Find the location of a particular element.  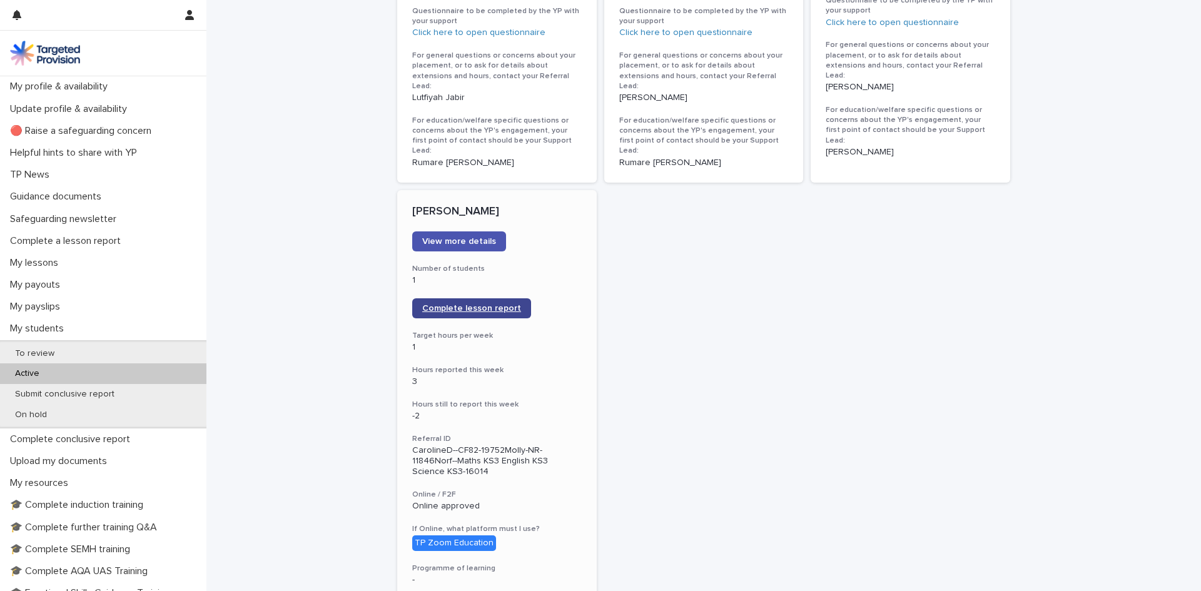

div: TP Zoom Education is located at coordinates (454, 543).